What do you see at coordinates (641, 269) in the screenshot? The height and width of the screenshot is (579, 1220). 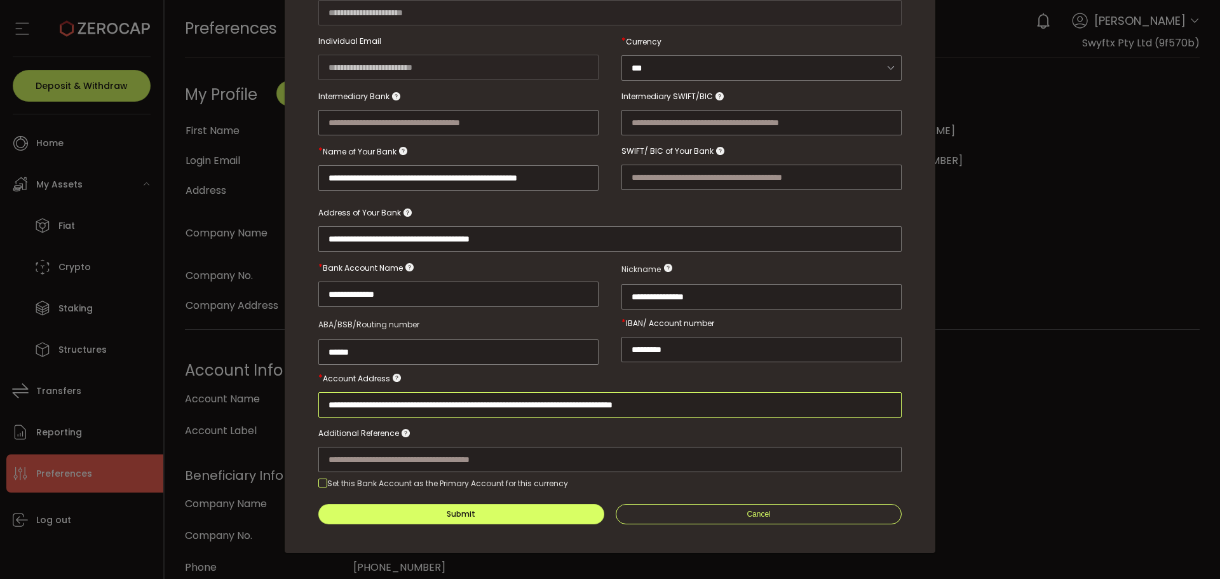 I see `span: Nickname` at bounding box center [641, 269].